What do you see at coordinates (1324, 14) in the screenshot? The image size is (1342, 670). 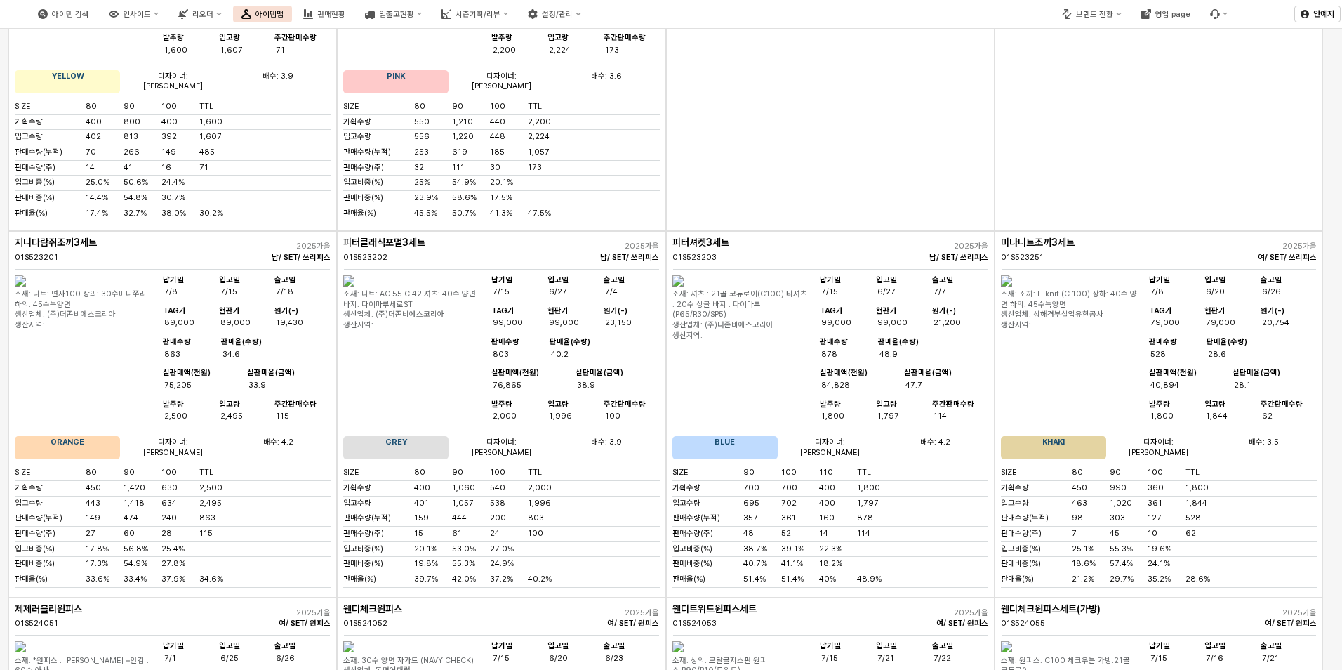 I see `p: 안예지` at bounding box center [1324, 14].